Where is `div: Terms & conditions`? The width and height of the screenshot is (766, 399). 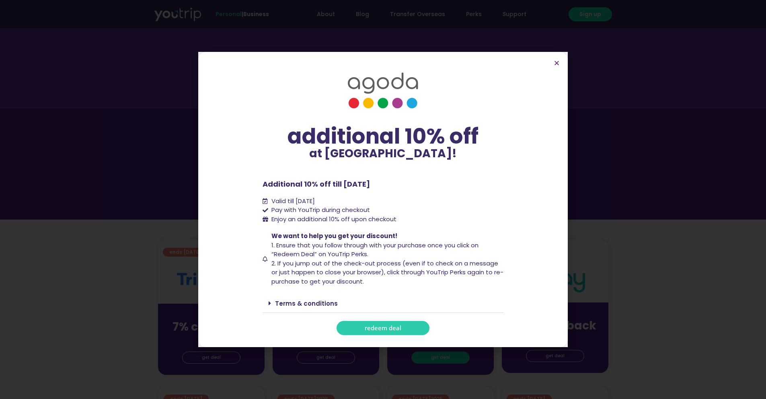 div: Terms & conditions is located at coordinates (383, 303).